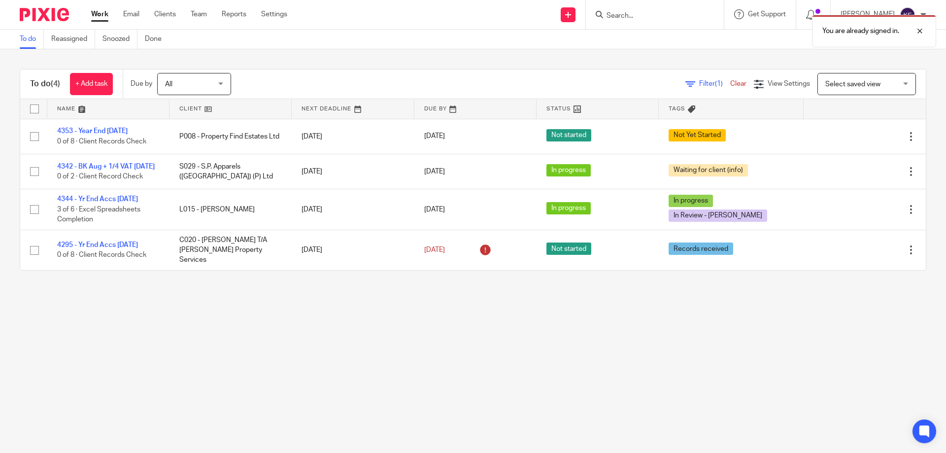  What do you see at coordinates (274, 14) in the screenshot?
I see `a: Settings` at bounding box center [274, 14].